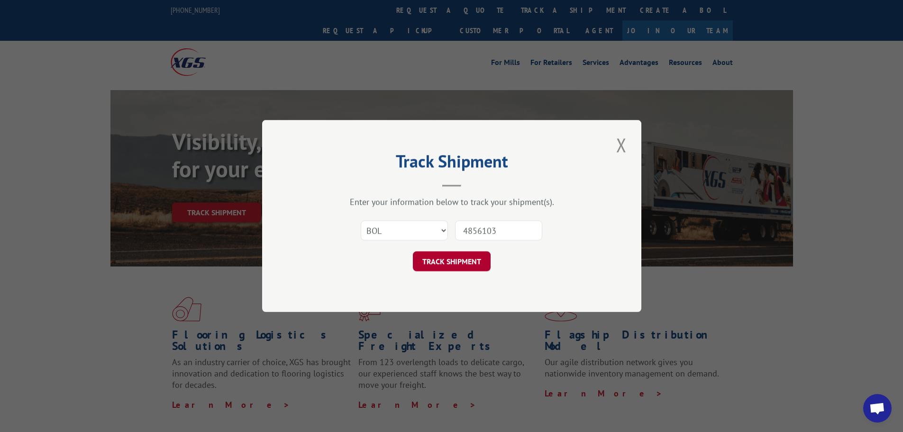  I want to click on button: TRACK SHIPMENT, so click(452, 261).